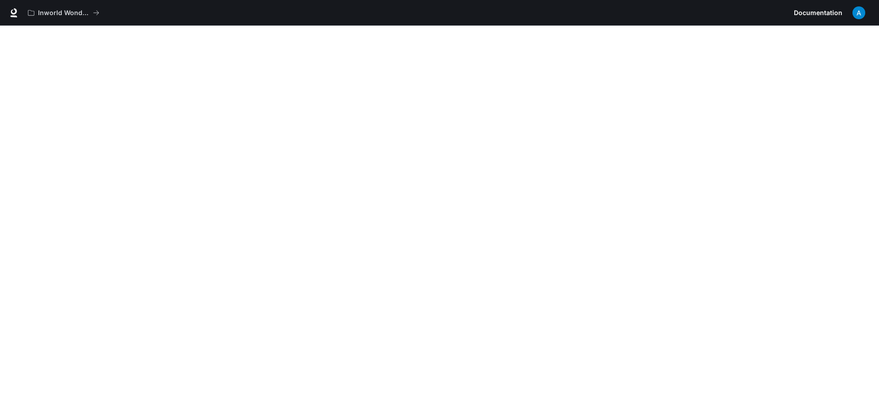  What do you see at coordinates (64, 13) in the screenshot?
I see `p: Inworld Wonderland` at bounding box center [64, 13].